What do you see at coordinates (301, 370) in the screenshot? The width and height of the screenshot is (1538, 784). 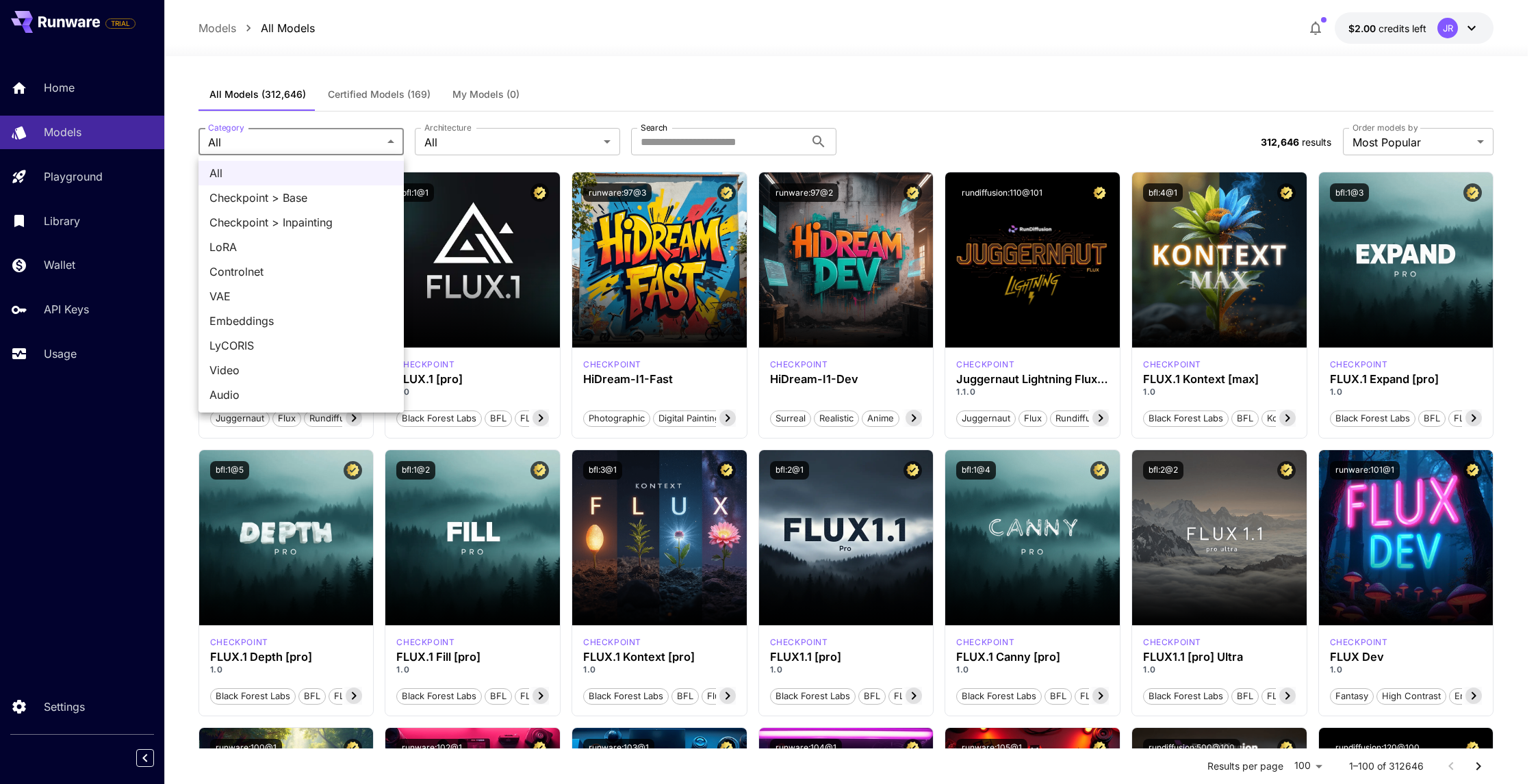 I see `span: Video` at bounding box center [301, 370].